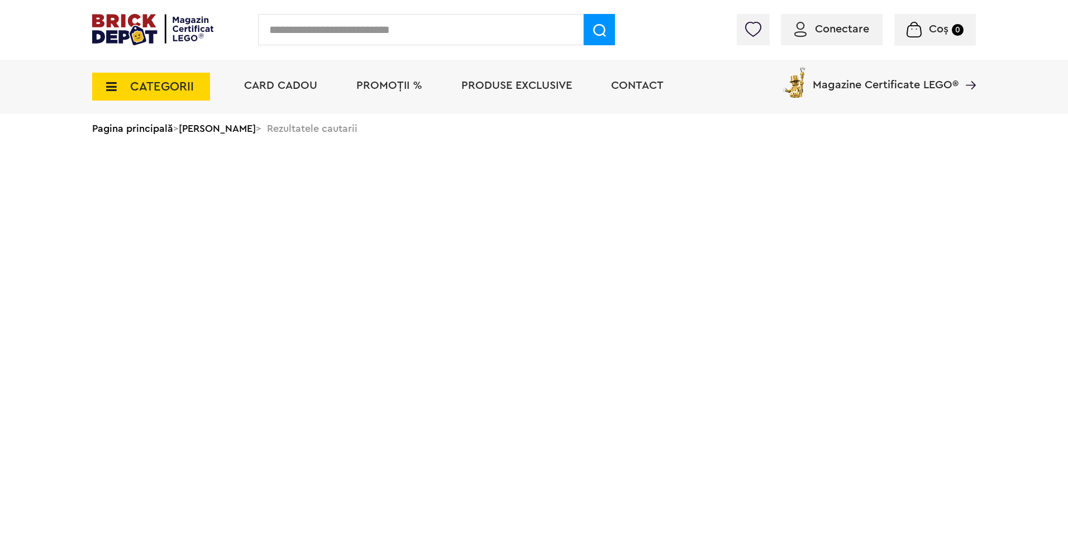  I want to click on a: Magazine Certificate LEGO®, so click(967, 70).